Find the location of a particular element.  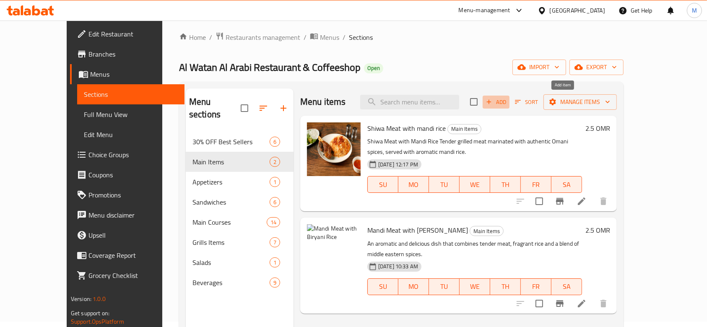

a: Menu disclaimer is located at coordinates (128, 215).